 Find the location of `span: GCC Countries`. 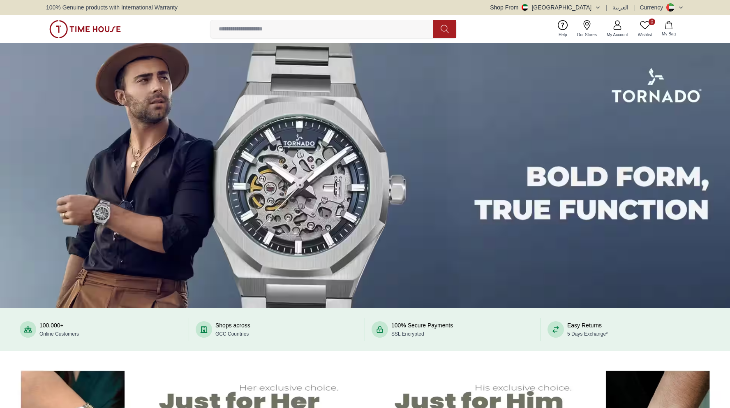

span: GCC Countries is located at coordinates (232, 334).